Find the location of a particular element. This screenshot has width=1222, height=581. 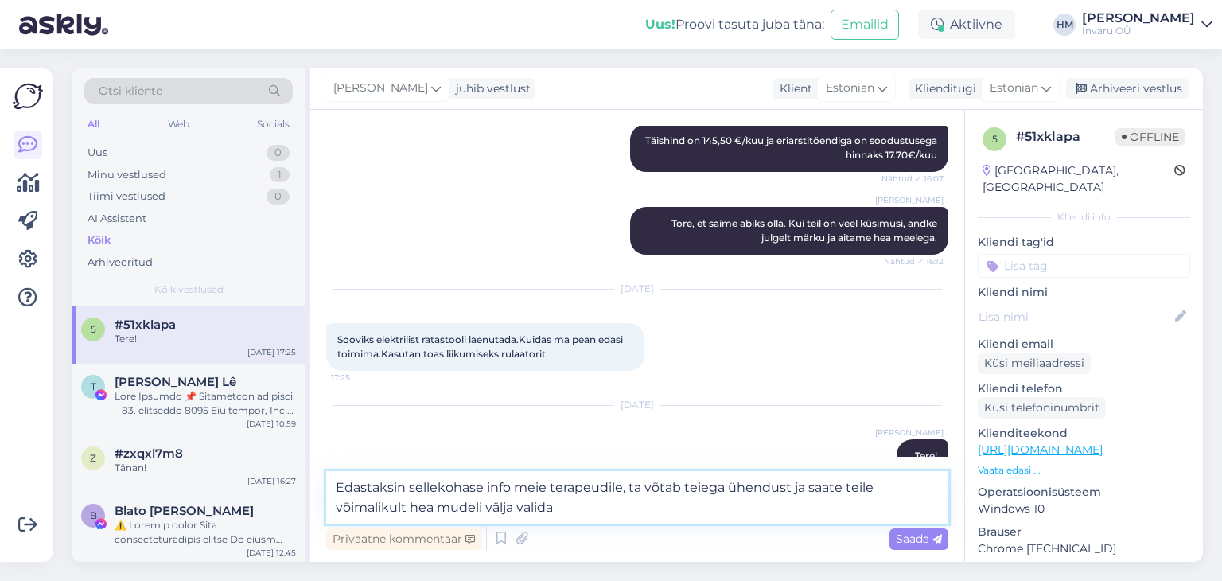

p: Vaata edasi ... is located at coordinates (1084, 470).